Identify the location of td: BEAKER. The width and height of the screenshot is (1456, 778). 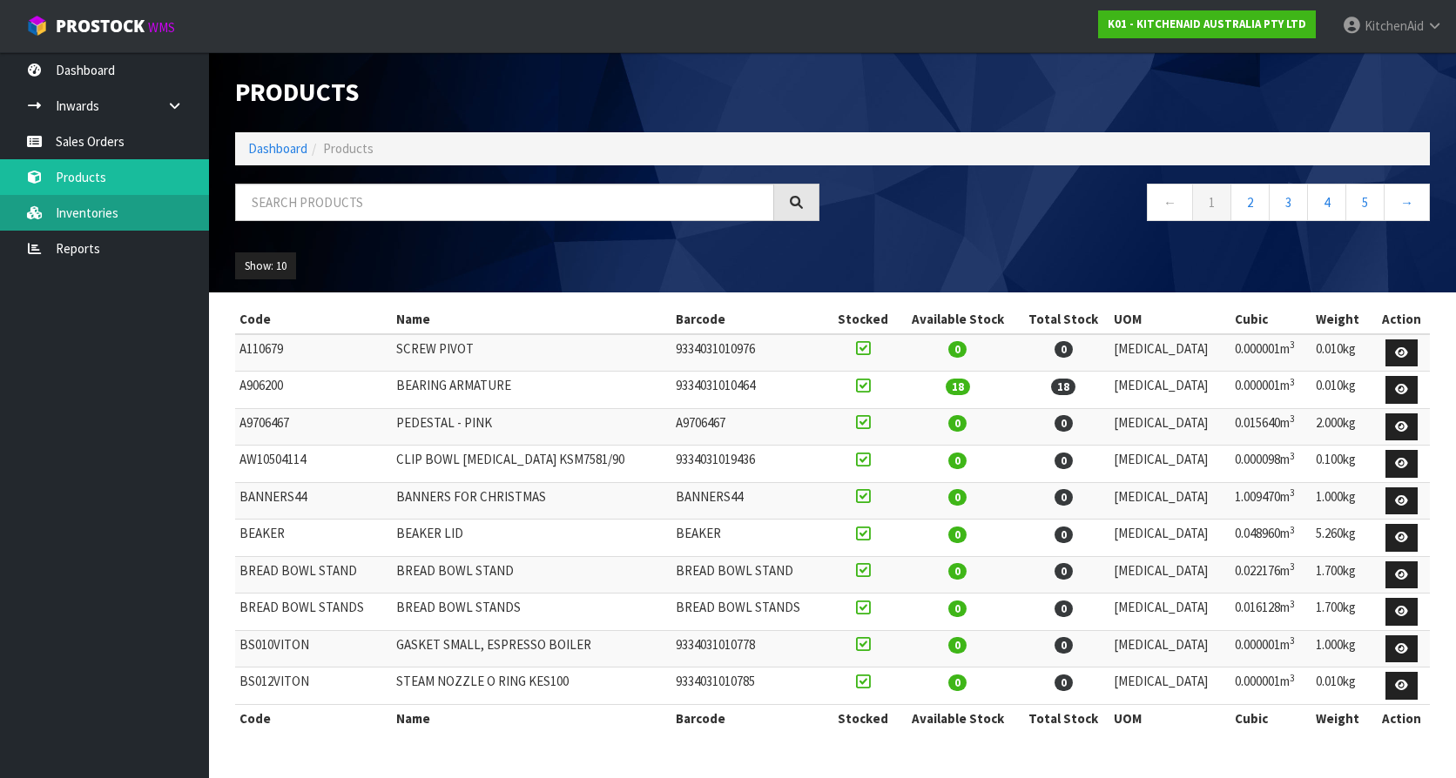
(750, 538).